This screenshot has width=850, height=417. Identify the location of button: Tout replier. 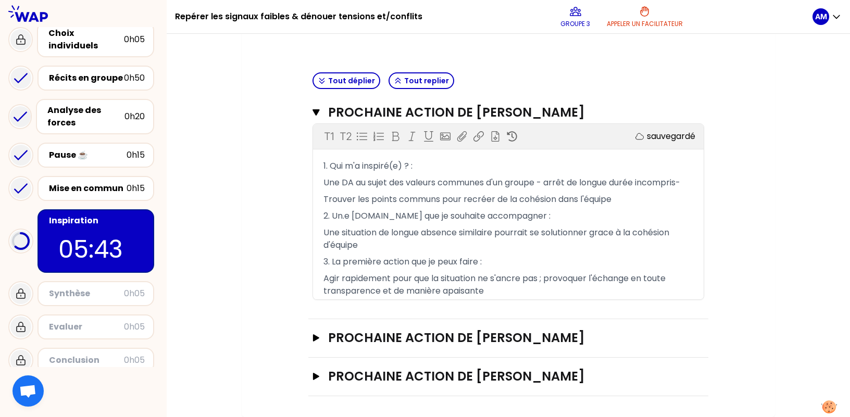
(421, 81).